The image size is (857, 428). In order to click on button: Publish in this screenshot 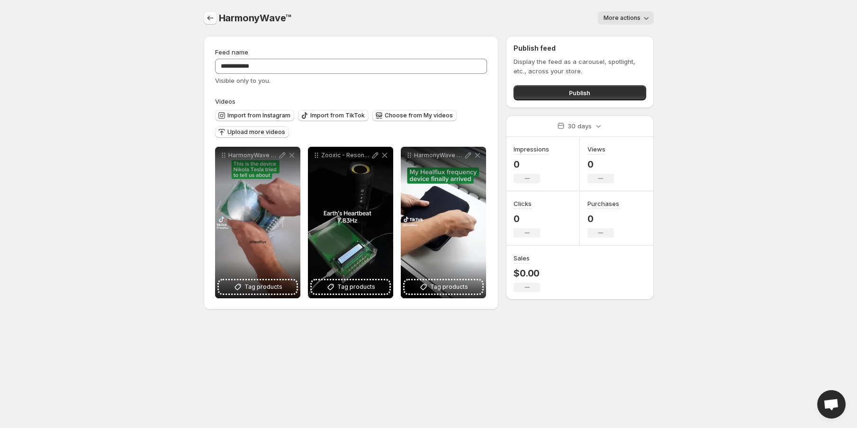, I will do `click(580, 93)`.